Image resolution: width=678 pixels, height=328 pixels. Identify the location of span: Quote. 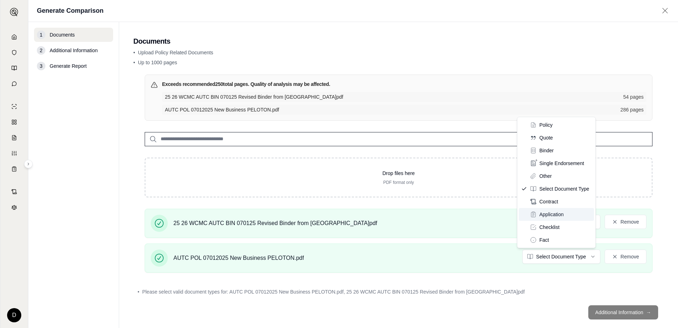
(546, 138).